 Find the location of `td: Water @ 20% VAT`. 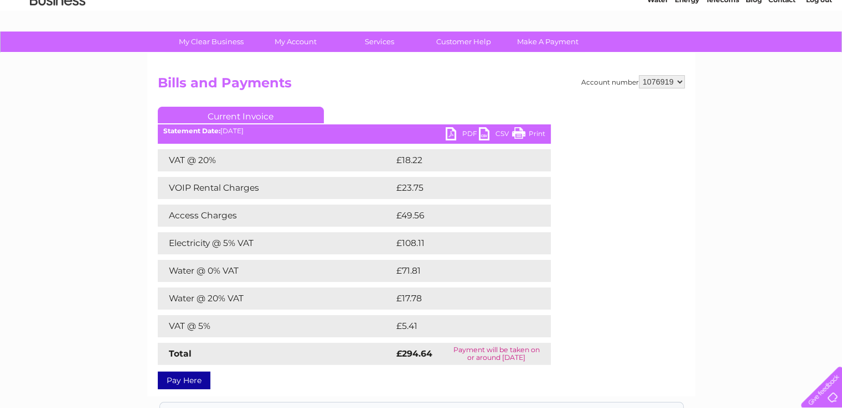

td: Water @ 20% VAT is located at coordinates (276, 299).